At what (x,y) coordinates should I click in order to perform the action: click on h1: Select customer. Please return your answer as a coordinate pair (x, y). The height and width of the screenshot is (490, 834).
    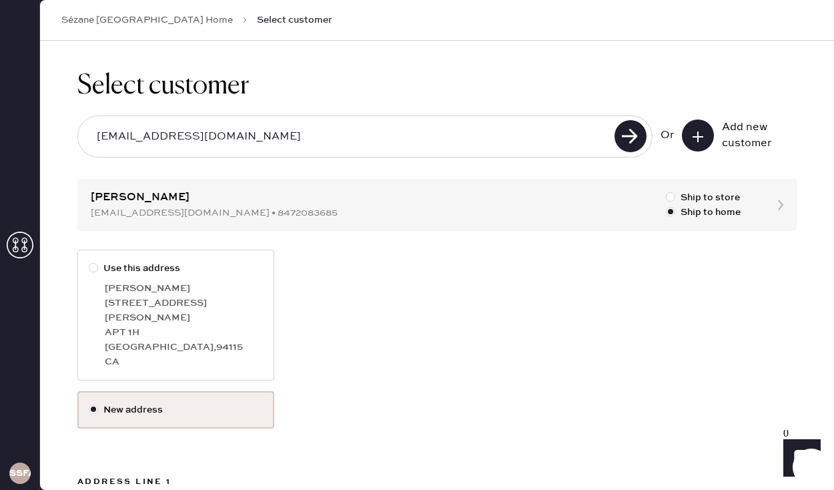
    Looking at the image, I should click on (437, 86).